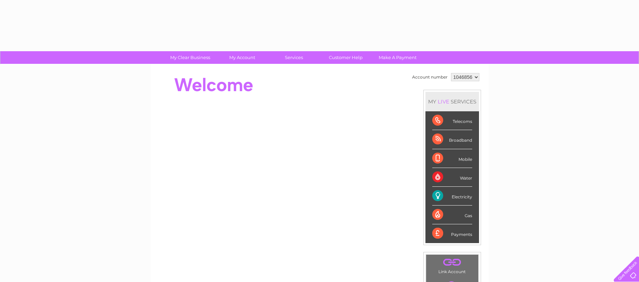  I want to click on div: Mobile, so click(452, 158).